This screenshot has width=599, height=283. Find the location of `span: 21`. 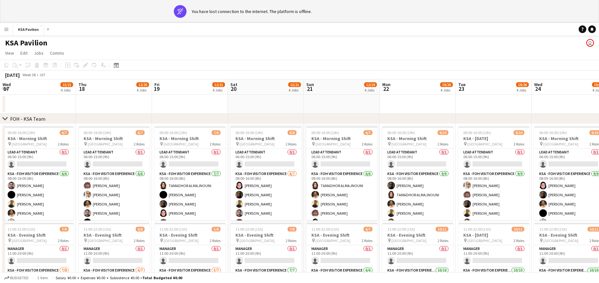

span: 21 is located at coordinates (309, 89).